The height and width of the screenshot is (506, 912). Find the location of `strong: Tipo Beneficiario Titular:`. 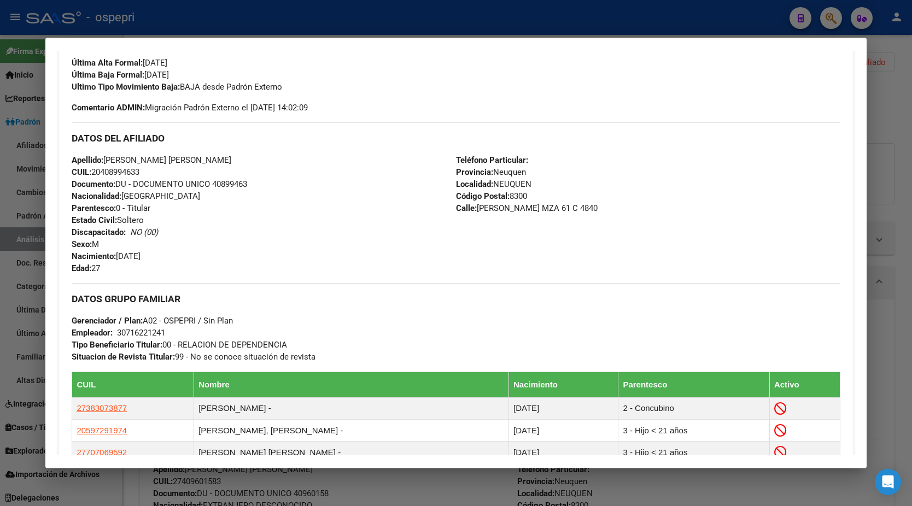

strong: Tipo Beneficiario Titular: is located at coordinates (117, 345).